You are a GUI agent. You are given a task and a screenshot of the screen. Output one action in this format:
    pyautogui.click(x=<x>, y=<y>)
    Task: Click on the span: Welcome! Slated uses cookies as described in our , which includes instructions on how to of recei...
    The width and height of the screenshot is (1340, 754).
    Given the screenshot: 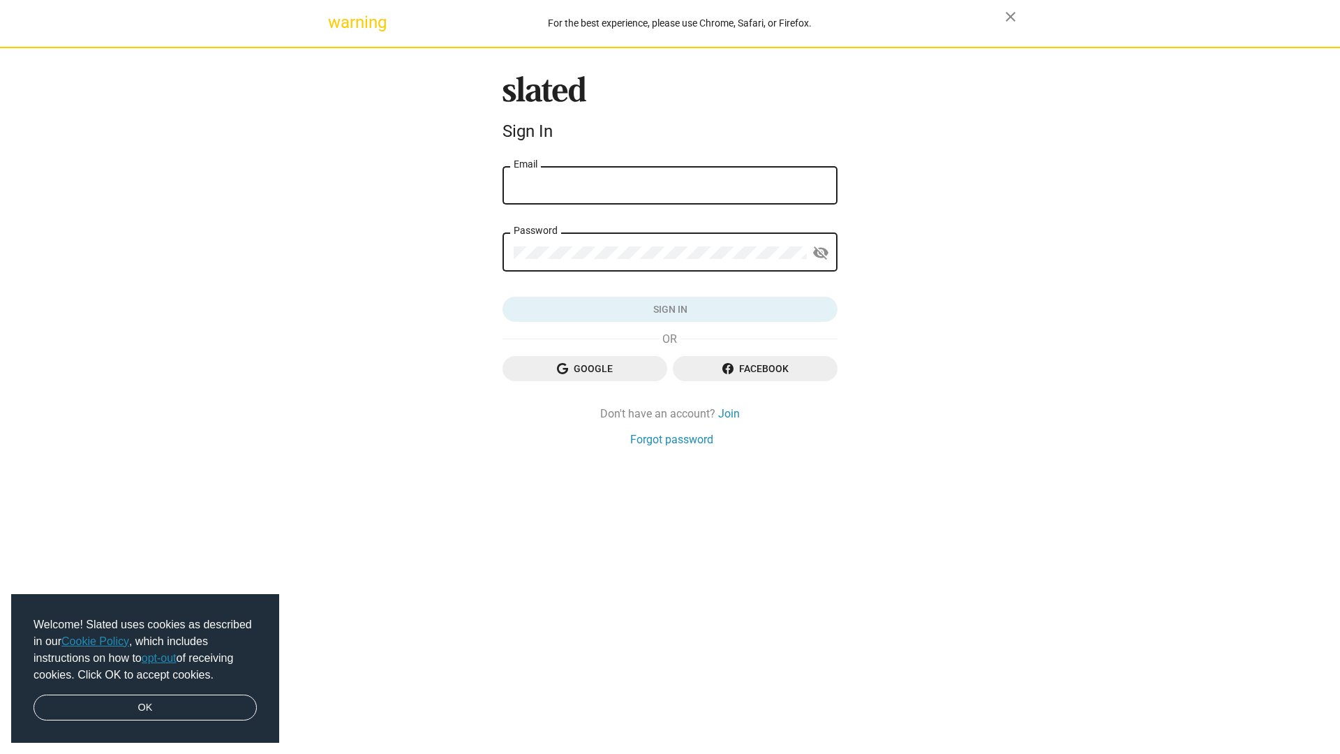 What is the action you would take?
    pyautogui.click(x=145, y=650)
    